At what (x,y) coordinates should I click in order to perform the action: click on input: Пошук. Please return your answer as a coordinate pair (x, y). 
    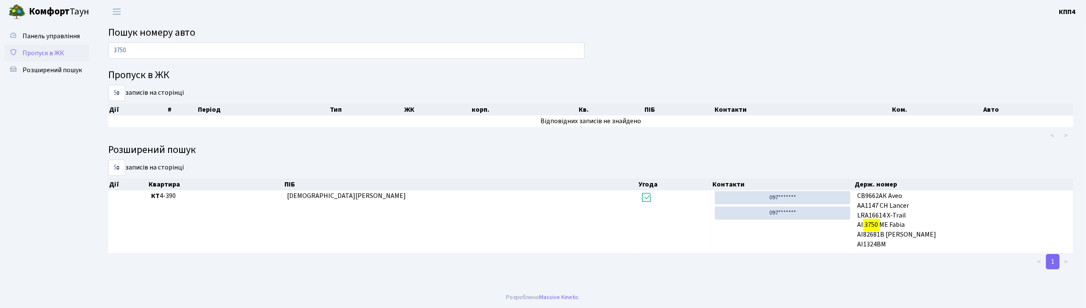
    Looking at the image, I should click on (346, 51).